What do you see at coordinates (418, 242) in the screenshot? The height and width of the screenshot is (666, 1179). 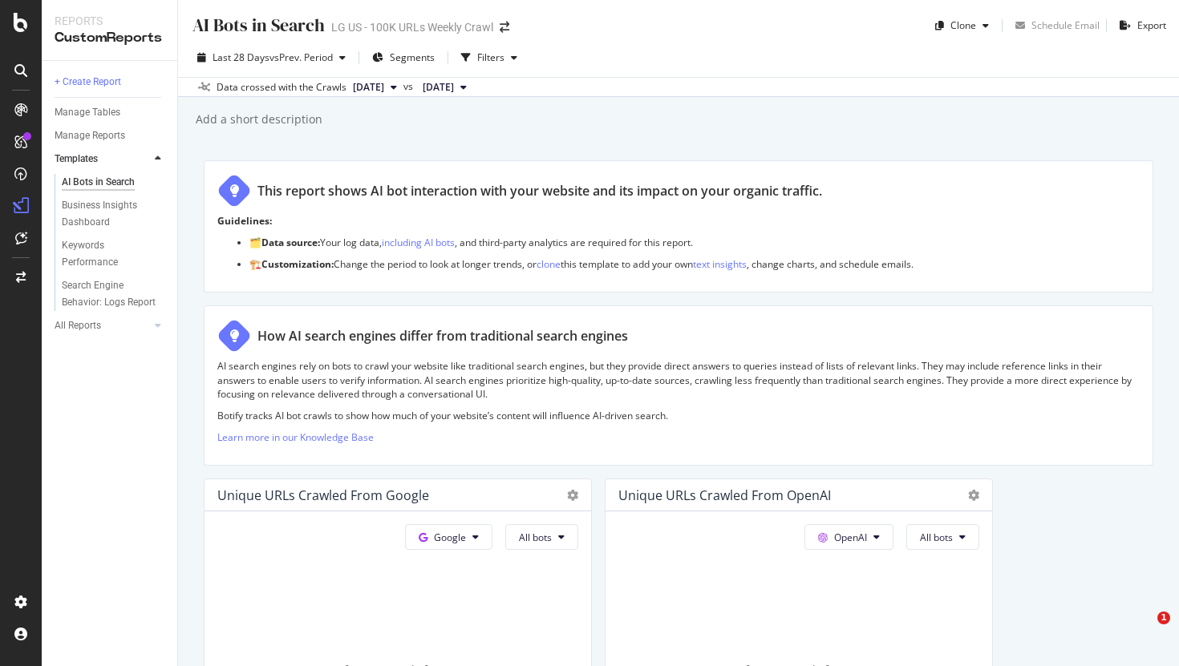 I see `a: including AI bots` at bounding box center [418, 242].